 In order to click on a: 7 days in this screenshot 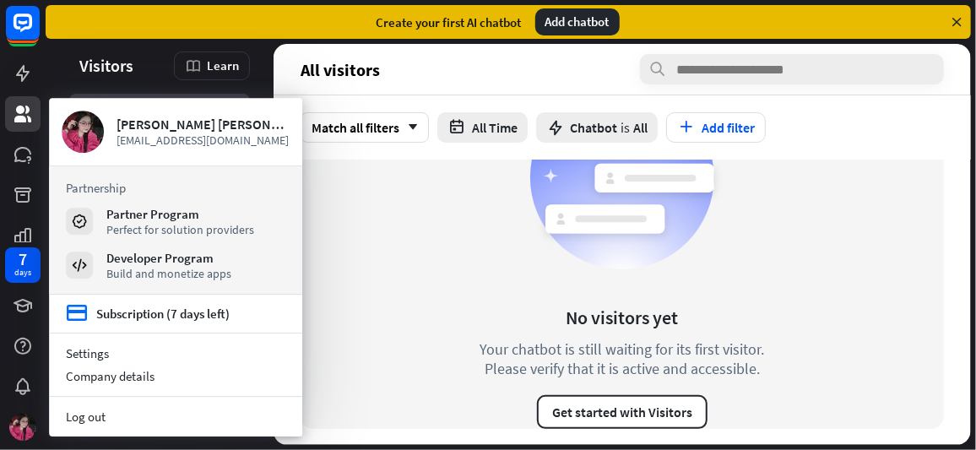, I will do `click(23, 265)`.